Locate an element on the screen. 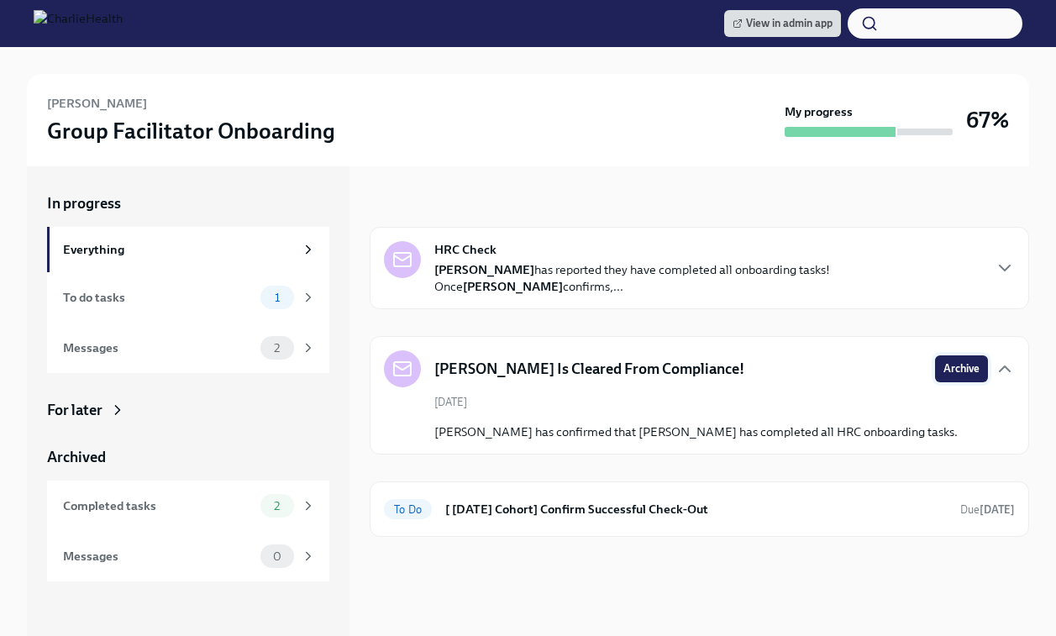 The height and width of the screenshot is (636, 1056). h3: Group Facilitator Onboarding is located at coordinates (191, 131).